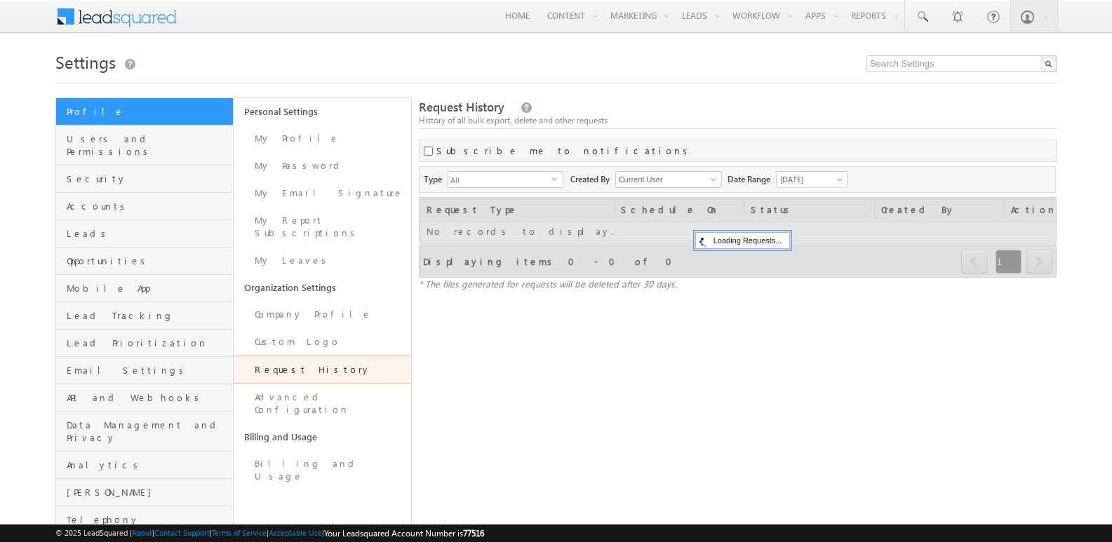  I want to click on span: Security, so click(148, 179).